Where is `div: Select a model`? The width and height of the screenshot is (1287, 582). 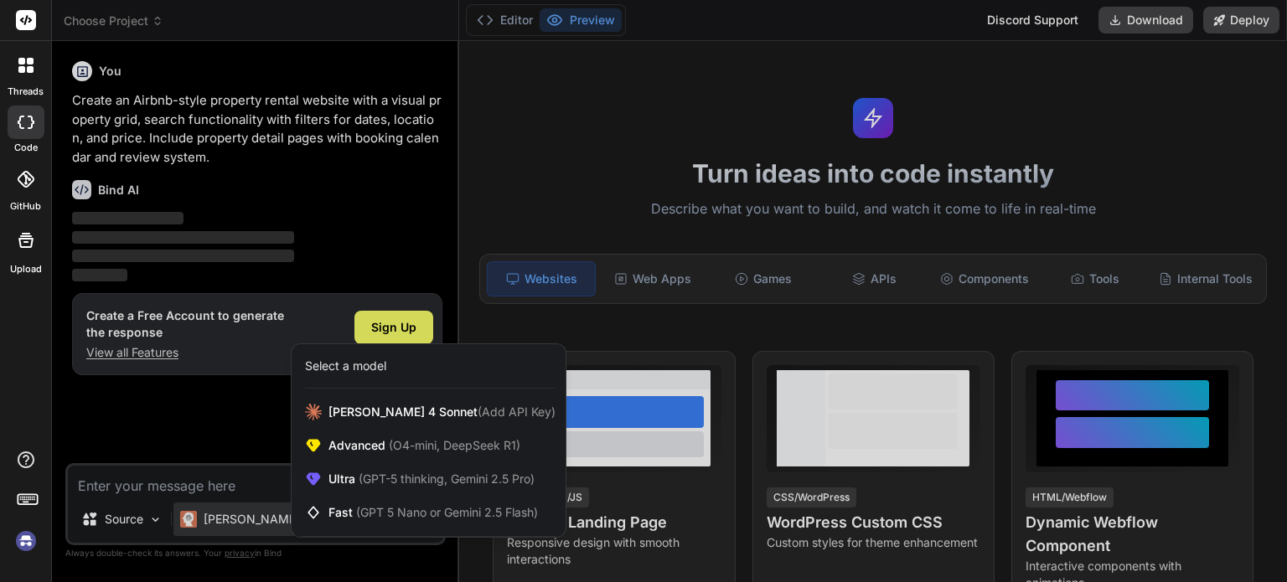 div: Select a model is located at coordinates (345, 366).